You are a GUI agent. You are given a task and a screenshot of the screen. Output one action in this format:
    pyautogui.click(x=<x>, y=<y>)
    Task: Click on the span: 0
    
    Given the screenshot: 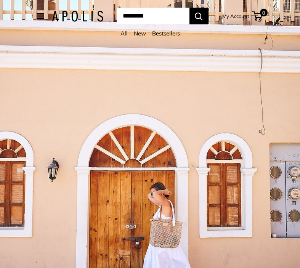 What is the action you would take?
    pyautogui.click(x=263, y=13)
    